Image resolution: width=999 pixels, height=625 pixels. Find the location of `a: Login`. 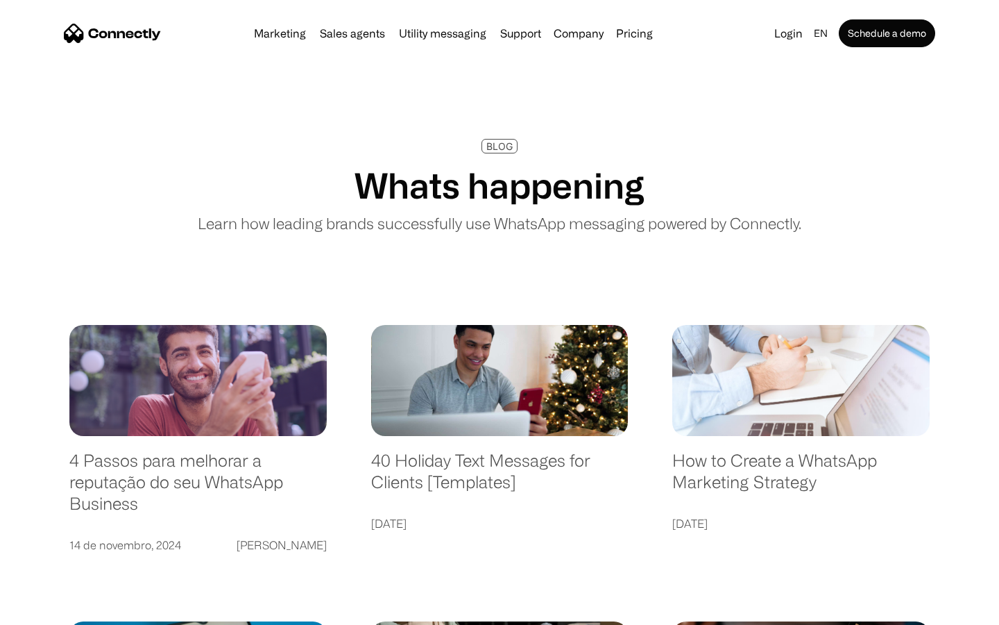

a: Login is located at coordinates (788, 33).